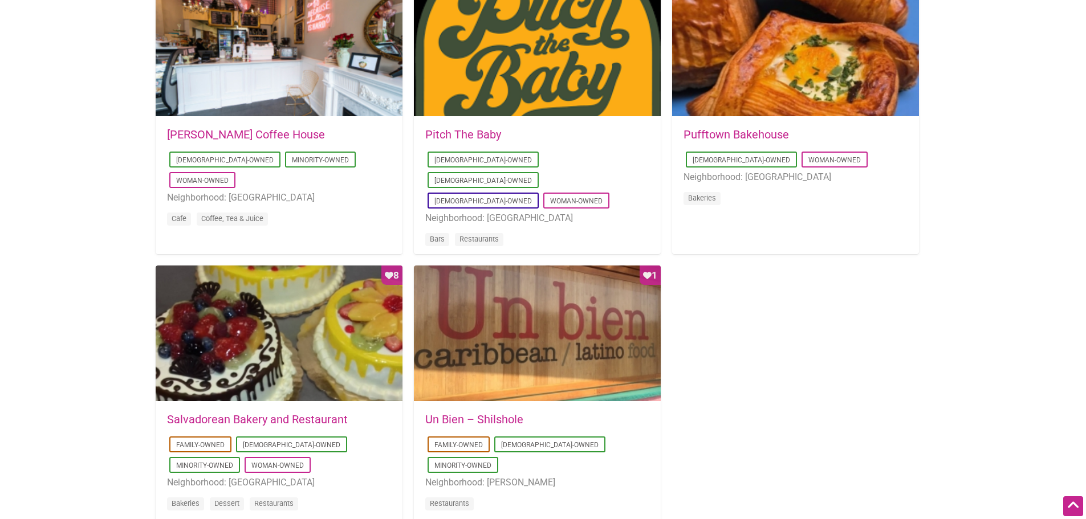 This screenshot has height=519, width=1086. What do you see at coordinates (437, 239) in the screenshot?
I see `a: Bars` at bounding box center [437, 239].